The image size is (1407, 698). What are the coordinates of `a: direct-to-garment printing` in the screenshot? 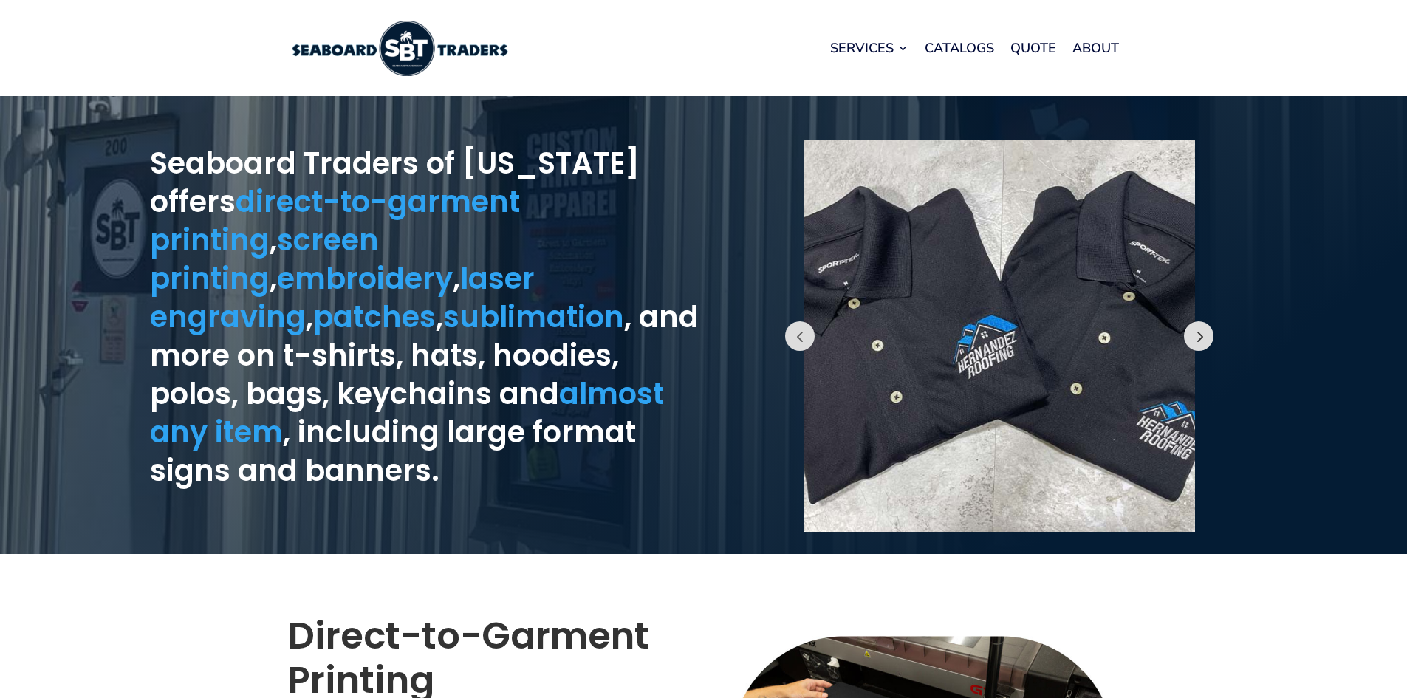 It's located at (335, 221).